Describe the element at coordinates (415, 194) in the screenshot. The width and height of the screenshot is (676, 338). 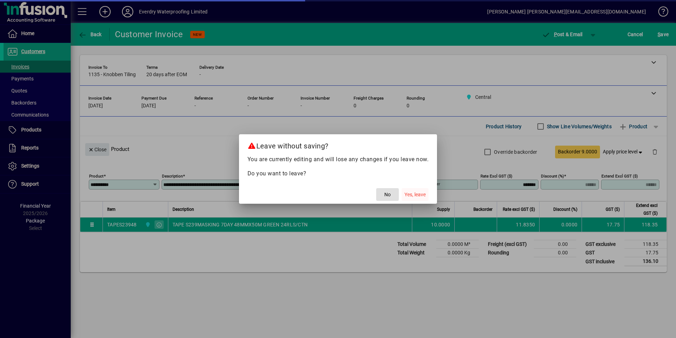
I see `span: Yes, leave` at that location.